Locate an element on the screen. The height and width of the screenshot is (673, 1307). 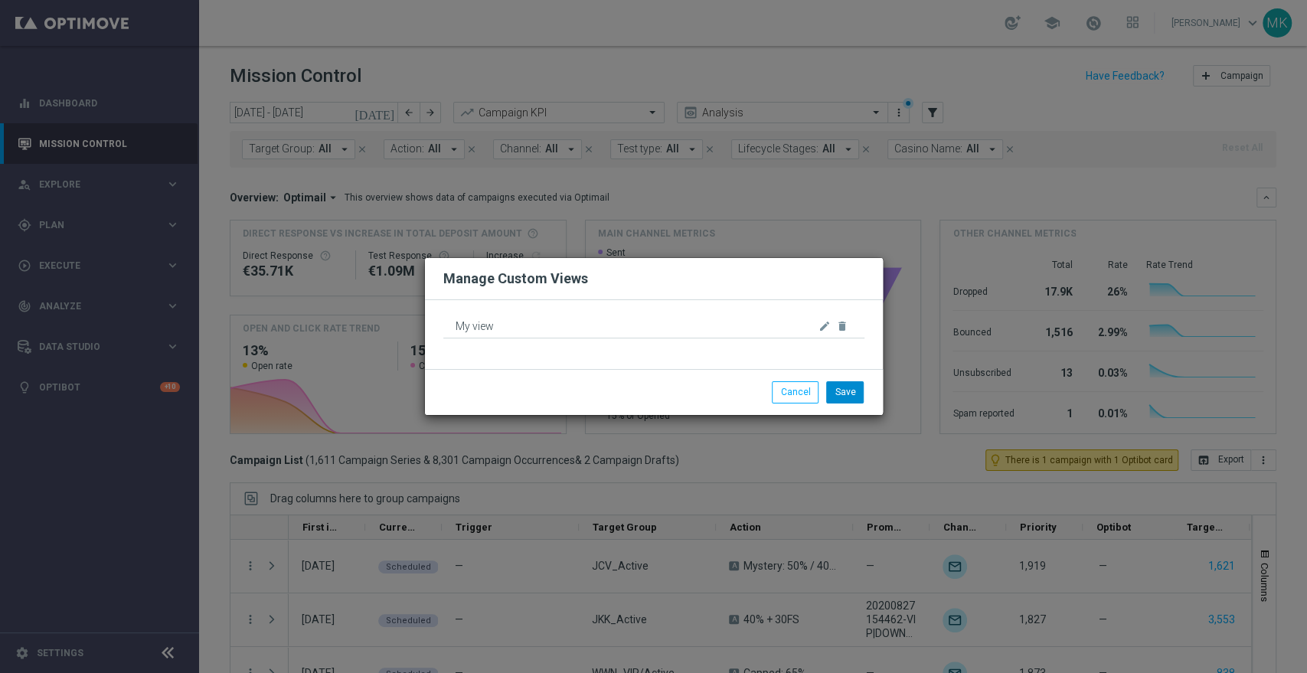
i: delete is located at coordinates (841, 326).